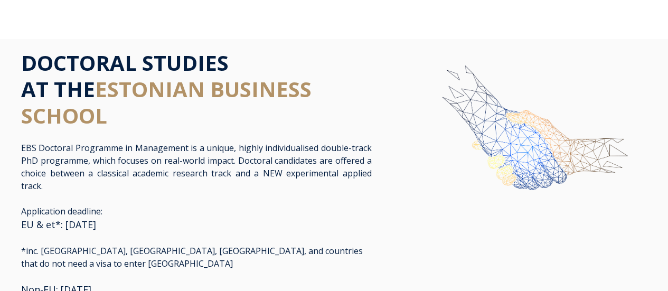  What do you see at coordinates (526, 142) in the screenshot?
I see `img: img-ebs-hand` at bounding box center [526, 142].